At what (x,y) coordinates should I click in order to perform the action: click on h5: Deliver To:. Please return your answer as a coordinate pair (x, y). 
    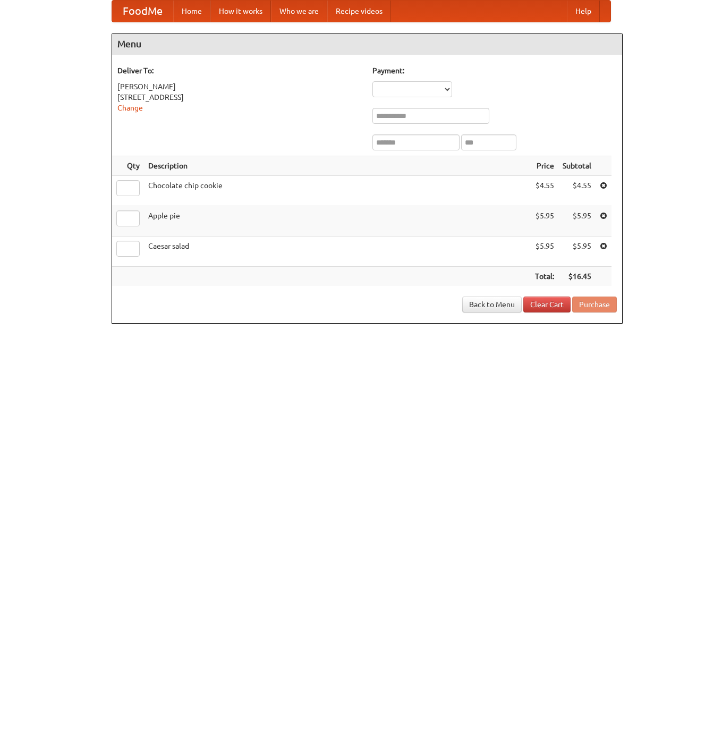
    Looking at the image, I should click on (240, 71).